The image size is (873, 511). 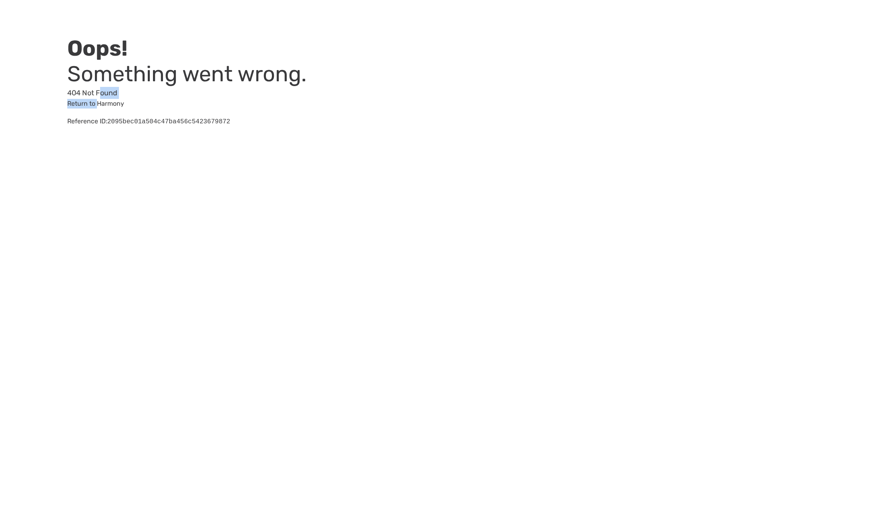 What do you see at coordinates (235, 93) in the screenshot?
I see `p: 404 Not Found` at bounding box center [235, 93].